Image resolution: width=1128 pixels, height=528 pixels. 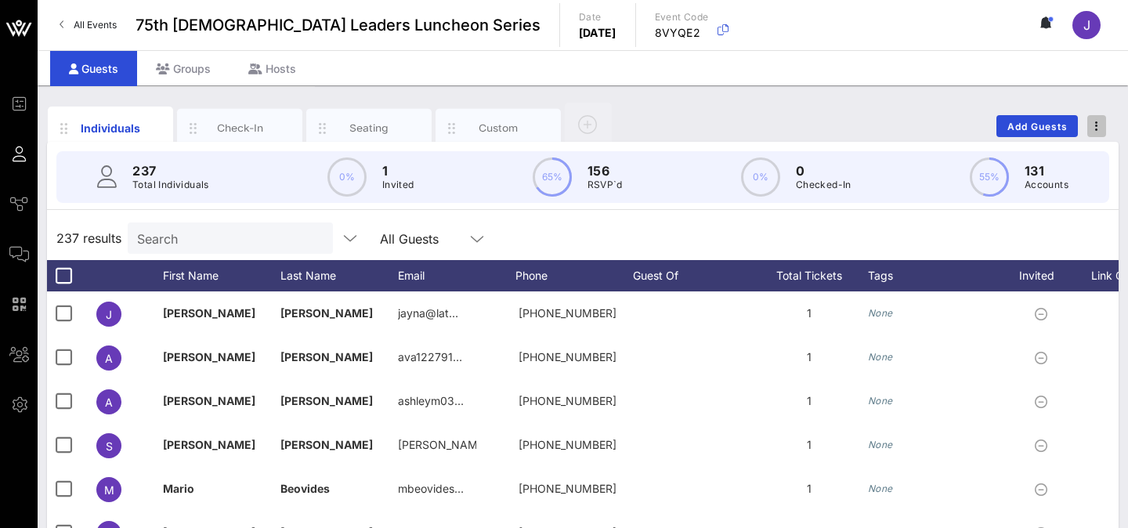 I want to click on div: Seating, so click(x=369, y=128).